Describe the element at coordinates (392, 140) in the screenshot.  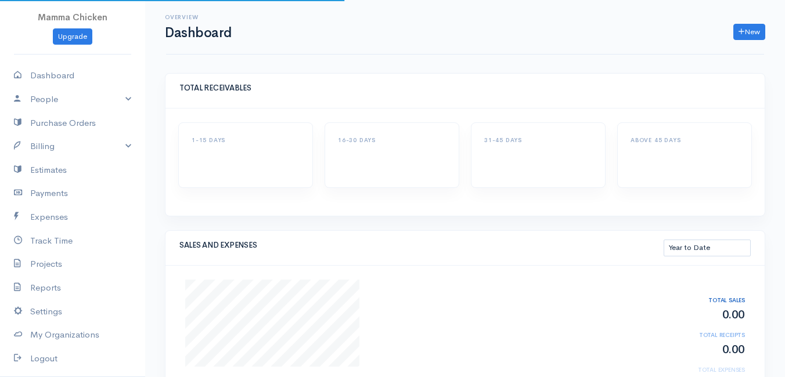
I see `h6: 16-30 DAYS` at that location.